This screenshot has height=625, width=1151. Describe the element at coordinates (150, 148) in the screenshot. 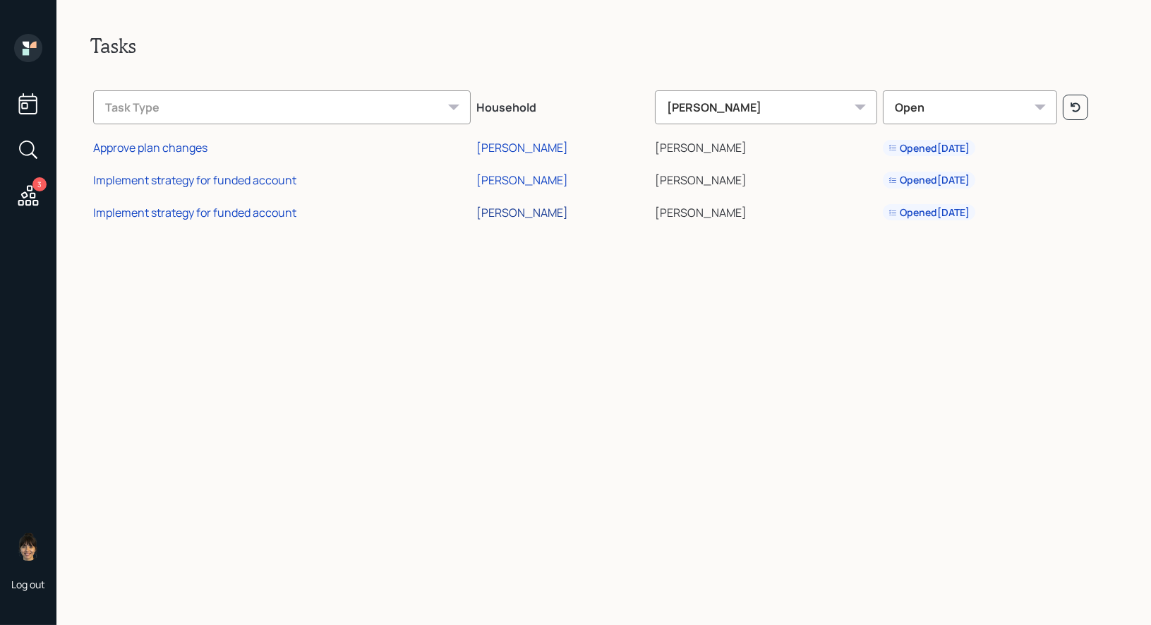

I see `div: Approve plan changes` at that location.